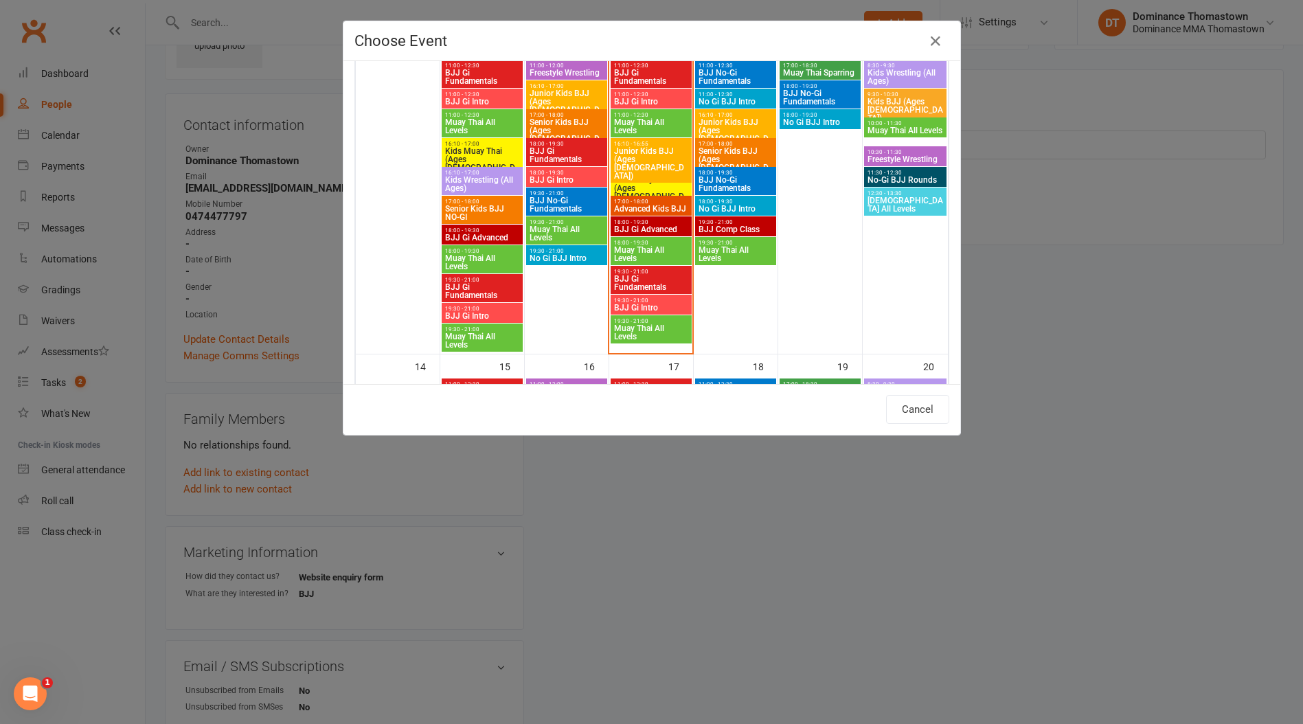 This screenshot has width=1303, height=724. What do you see at coordinates (905, 94) in the screenshot?
I see `span: 9:30 - 10:30` at bounding box center [905, 94].